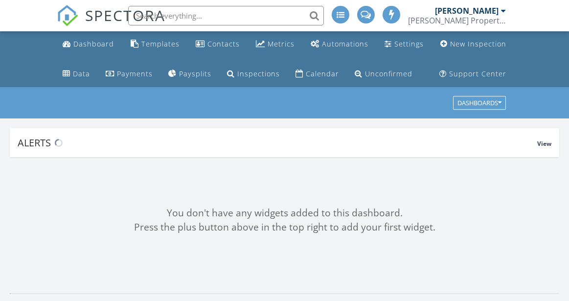 This screenshot has height=301, width=569. Describe the element at coordinates (224, 44) in the screenshot. I see `div: Contacts` at that location.